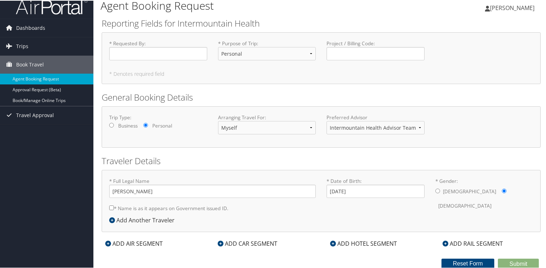  I want to click on h2: General Booking Details, so click(321, 97).